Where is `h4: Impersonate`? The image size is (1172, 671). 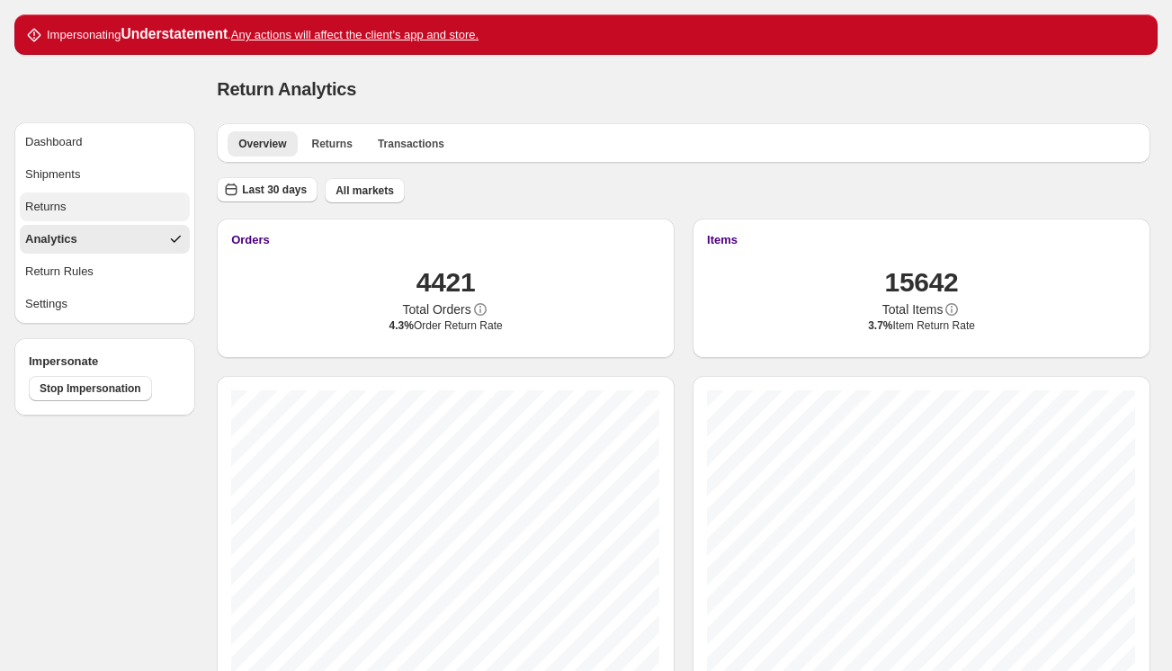 h4: Impersonate is located at coordinates (104, 362).